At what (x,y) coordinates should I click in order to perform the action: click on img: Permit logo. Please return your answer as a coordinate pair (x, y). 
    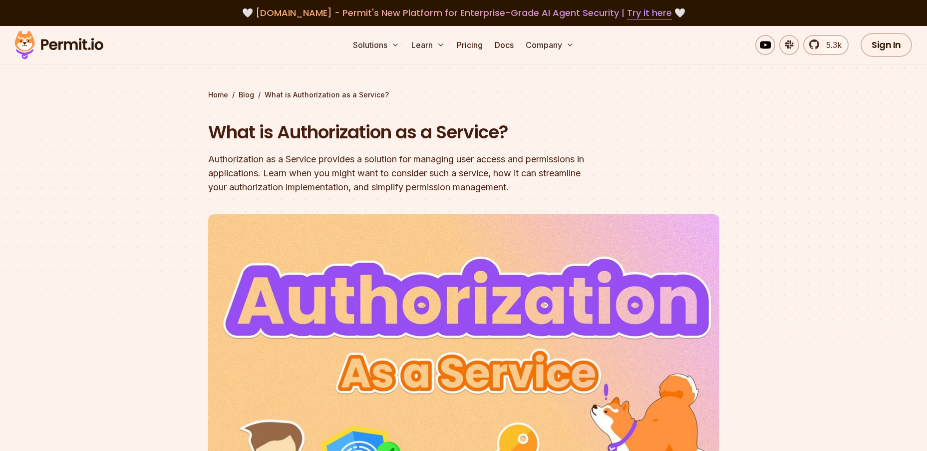
    Looking at the image, I should click on (59, 45).